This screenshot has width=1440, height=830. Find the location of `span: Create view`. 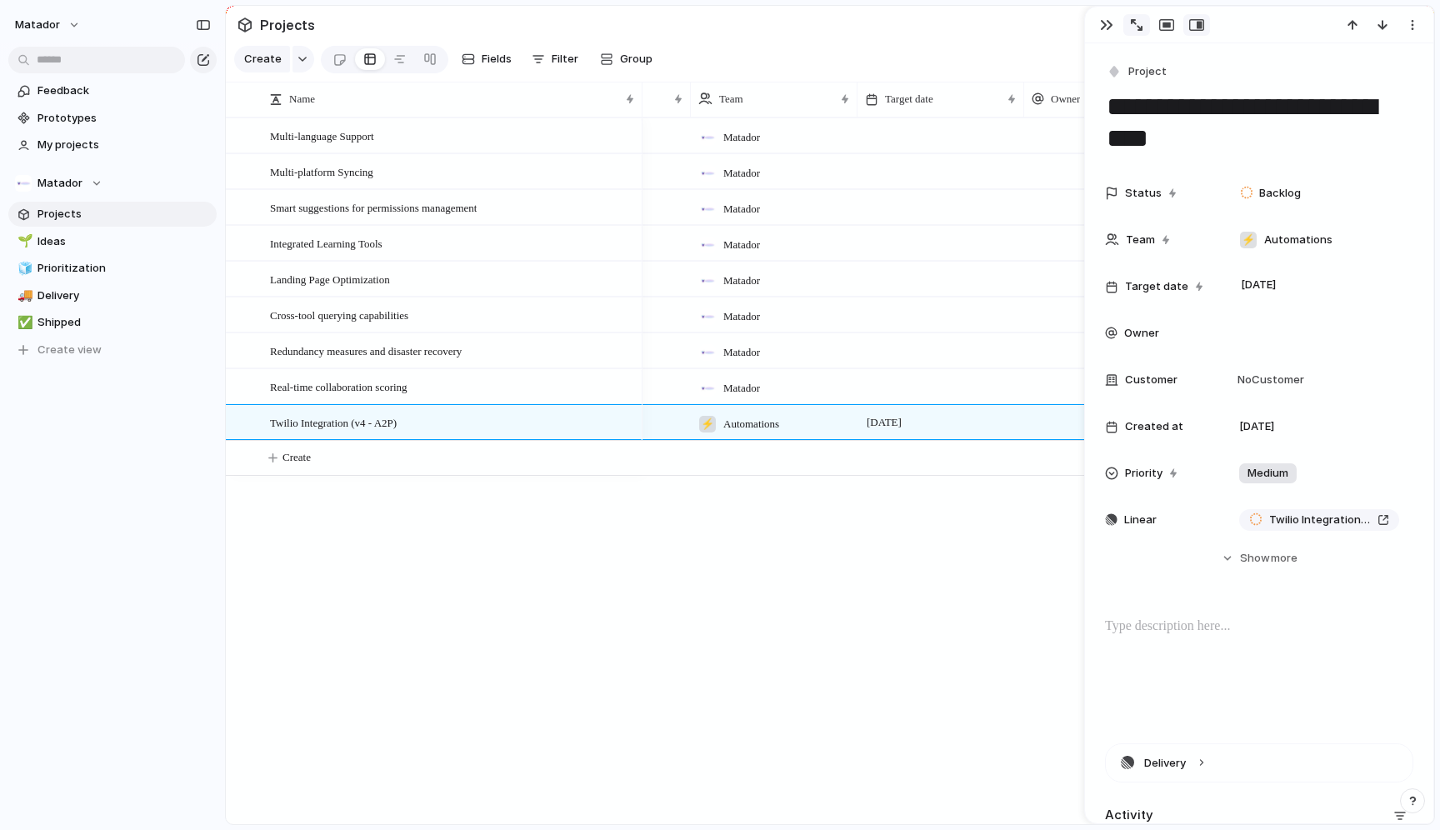

span: Create view is located at coordinates (69, 350).